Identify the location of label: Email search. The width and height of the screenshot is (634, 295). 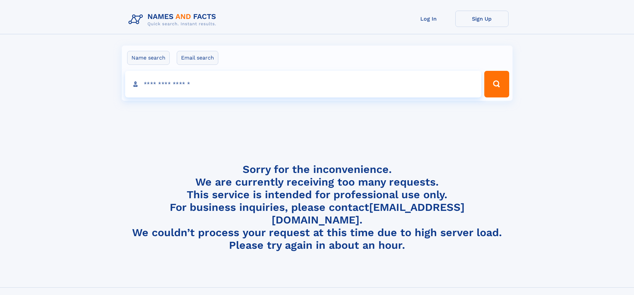
(197, 58).